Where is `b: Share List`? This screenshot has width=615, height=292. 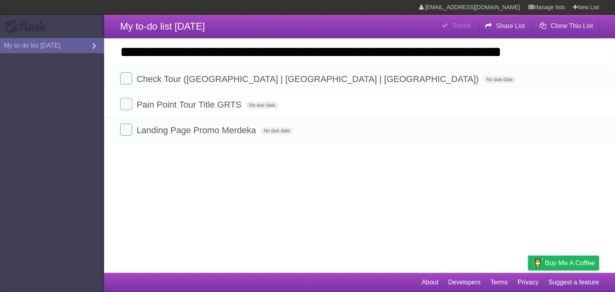
b: Share List is located at coordinates (511, 26).